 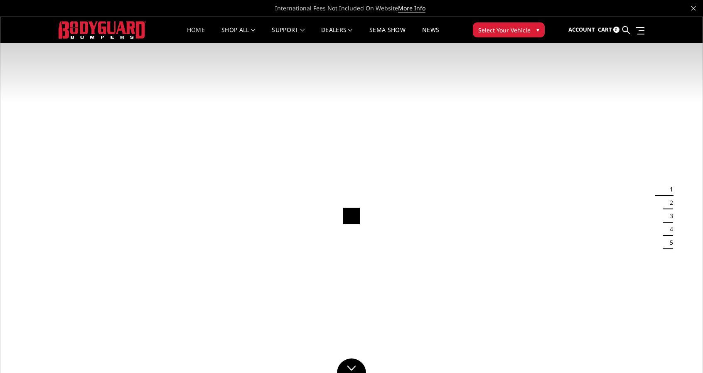 What do you see at coordinates (669, 229) in the screenshot?
I see `button: 4 of 5` at bounding box center [669, 229].